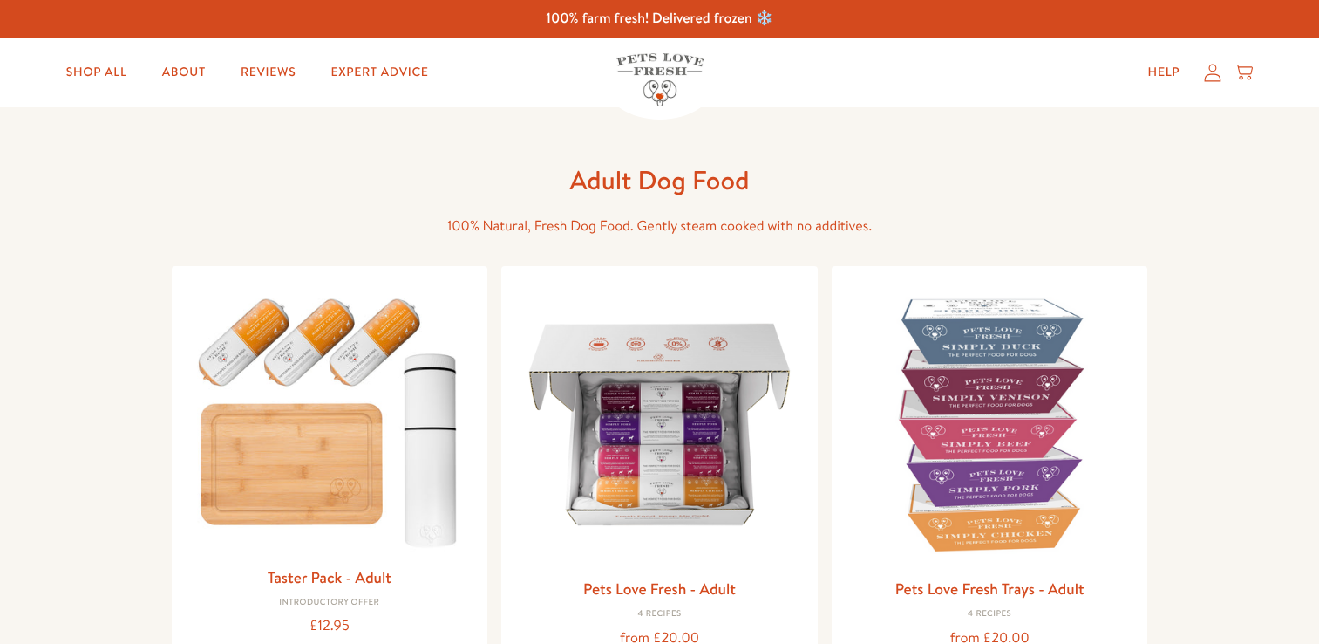  What do you see at coordinates (268, 72) in the screenshot?
I see `a: Reviews` at bounding box center [268, 72].